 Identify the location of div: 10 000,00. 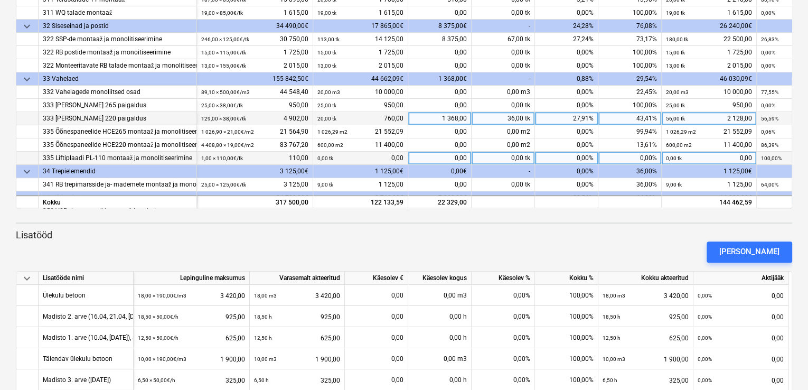
(709, 92).